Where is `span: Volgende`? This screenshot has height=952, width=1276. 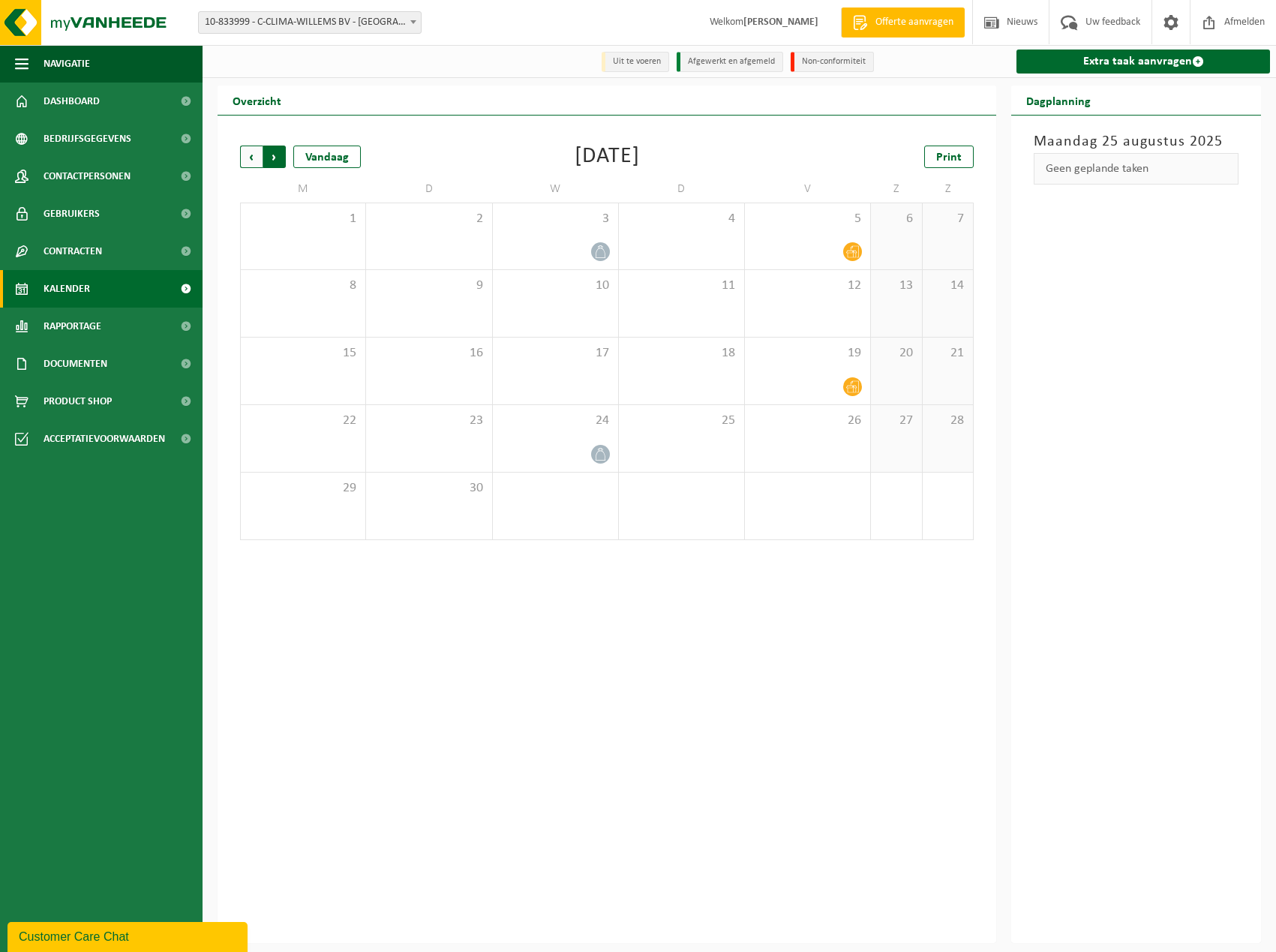 span: Volgende is located at coordinates (274, 157).